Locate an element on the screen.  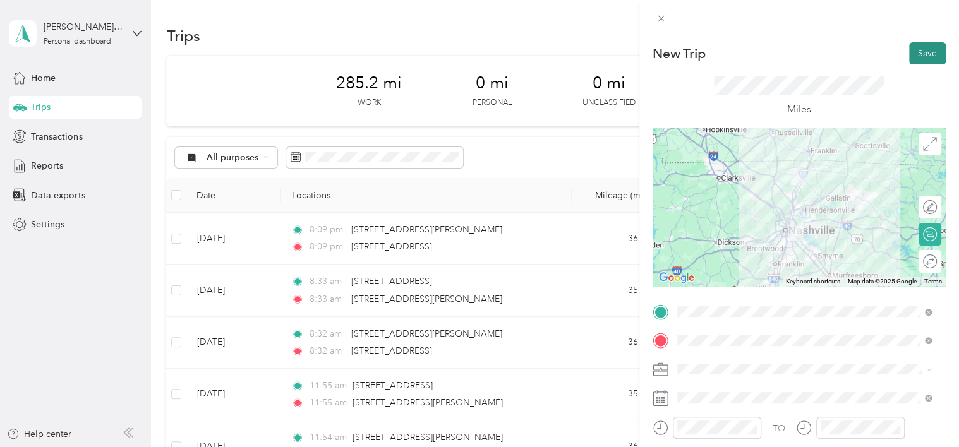
button: Keyboard shortcuts is located at coordinates (813, 282).